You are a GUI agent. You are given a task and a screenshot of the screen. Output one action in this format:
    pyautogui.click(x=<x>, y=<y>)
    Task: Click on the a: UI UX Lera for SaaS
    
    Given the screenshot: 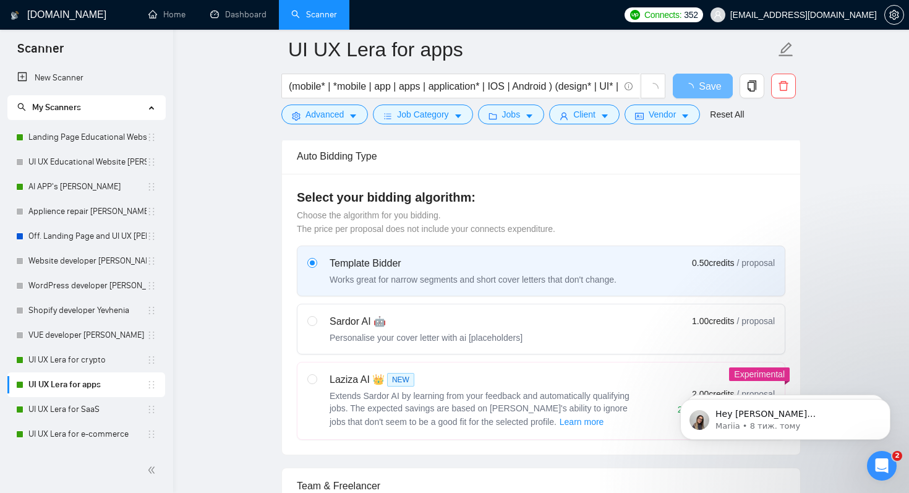 What is the action you would take?
    pyautogui.click(x=87, y=410)
    